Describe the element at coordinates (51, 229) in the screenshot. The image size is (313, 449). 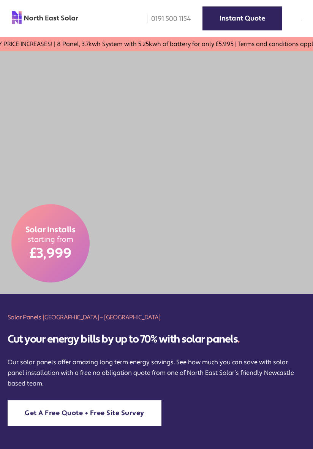
I see `span: Solar Installs` at that location.